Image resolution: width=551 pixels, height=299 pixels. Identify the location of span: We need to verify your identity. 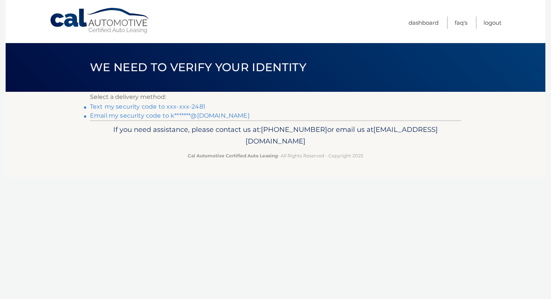
(198, 67).